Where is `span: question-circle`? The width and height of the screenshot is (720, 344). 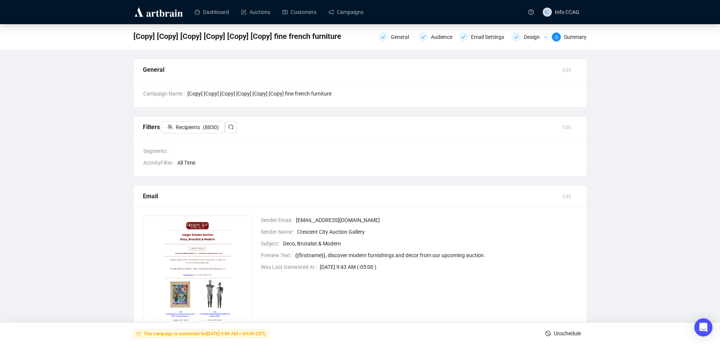
span: question-circle is located at coordinates (531, 12).